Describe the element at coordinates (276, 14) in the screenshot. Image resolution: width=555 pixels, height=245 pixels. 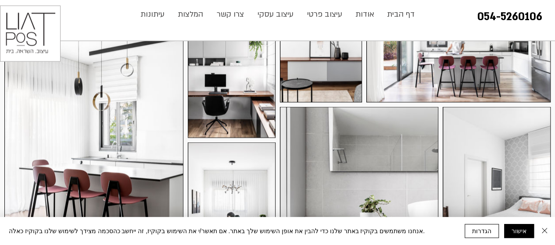
I see `p: עיצוב עסקי` at that location.